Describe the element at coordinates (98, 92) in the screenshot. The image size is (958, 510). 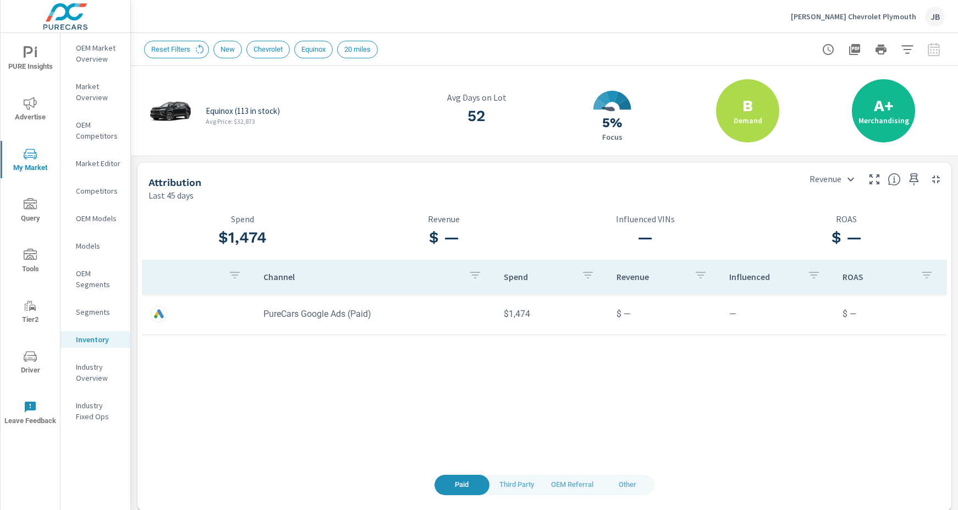
I see `p: Market Overview` at that location.